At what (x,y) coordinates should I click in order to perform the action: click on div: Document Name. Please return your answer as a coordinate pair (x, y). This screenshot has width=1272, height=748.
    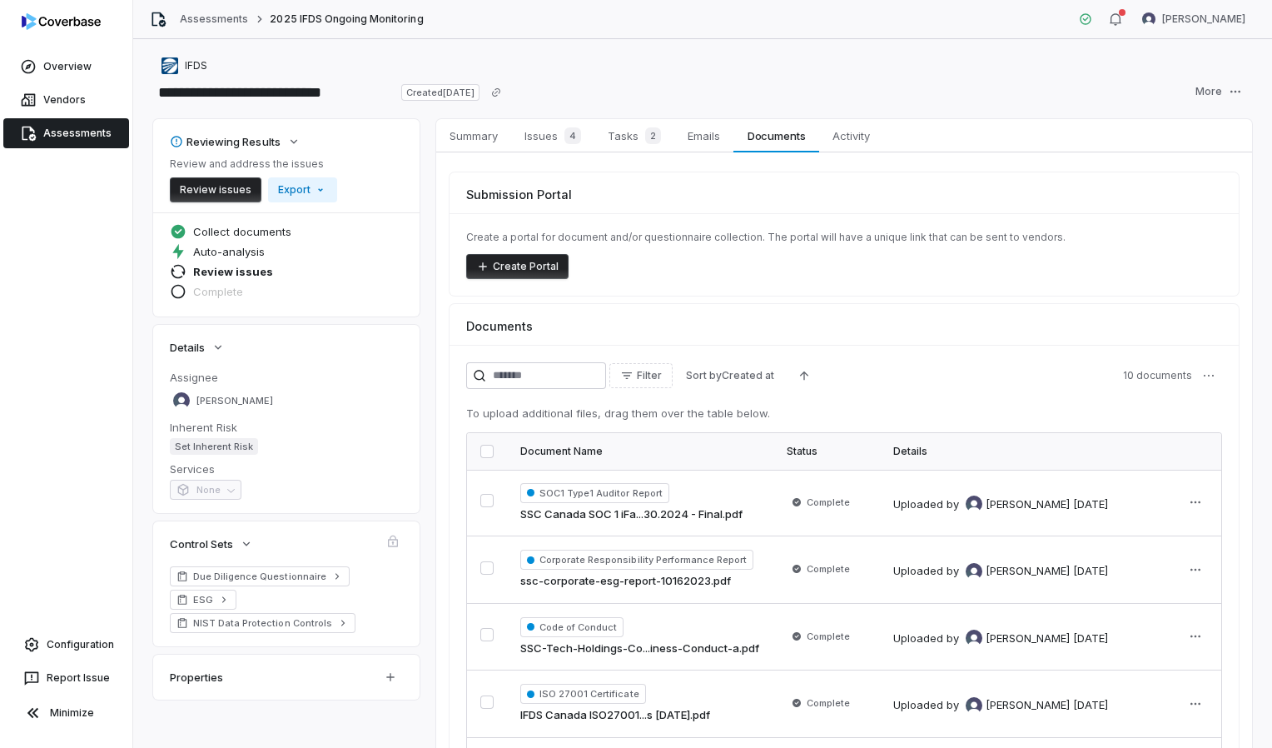
    Looking at the image, I should click on (640, 451).